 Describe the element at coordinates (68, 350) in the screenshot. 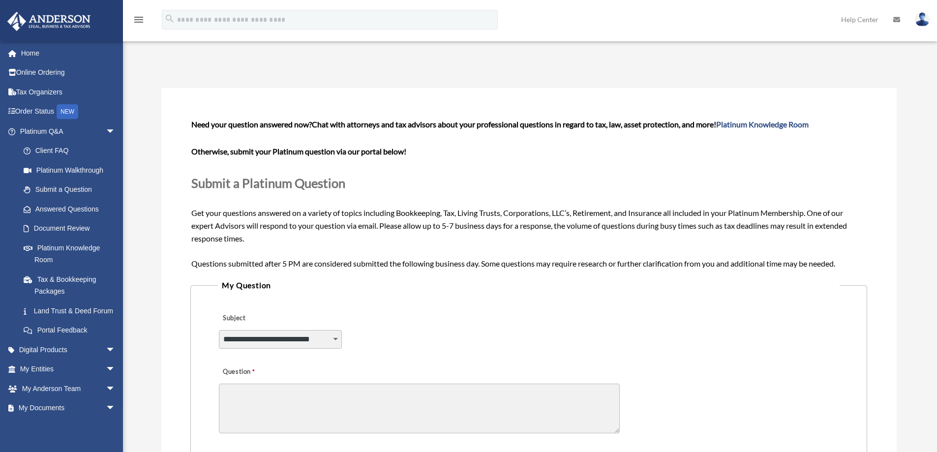

I see `a: Digital Productsarrow_drop_down` at that location.